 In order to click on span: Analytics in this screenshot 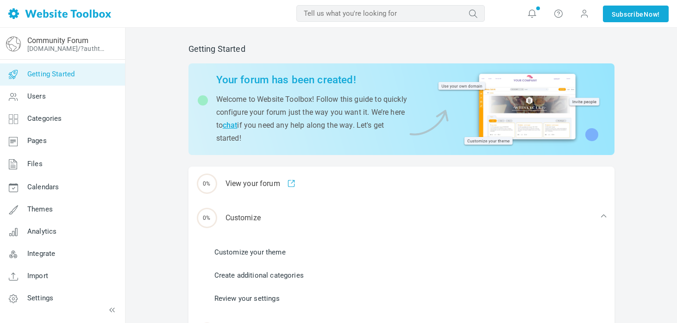, I will do `click(42, 232)`.